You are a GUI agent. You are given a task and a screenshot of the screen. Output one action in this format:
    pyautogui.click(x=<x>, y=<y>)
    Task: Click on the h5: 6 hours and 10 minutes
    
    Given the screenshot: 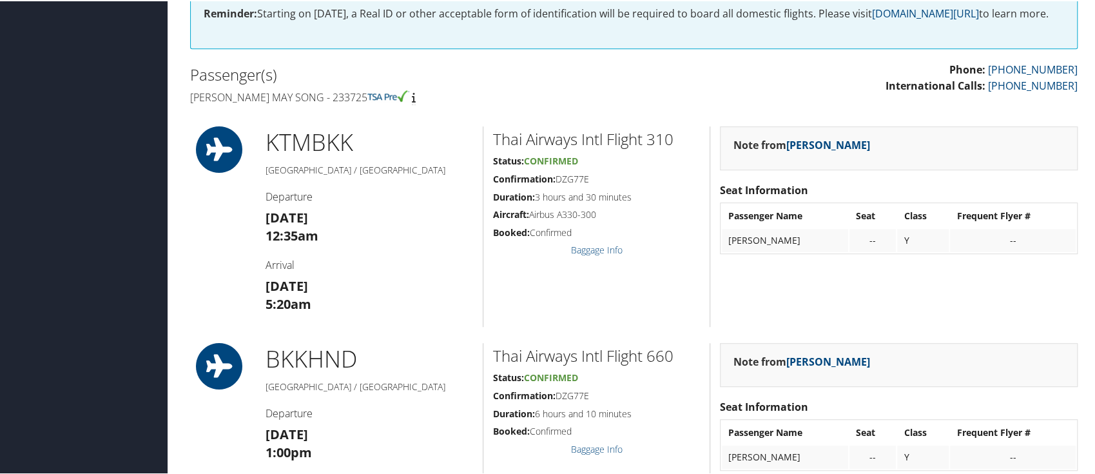 What is the action you would take?
    pyautogui.click(x=596, y=412)
    